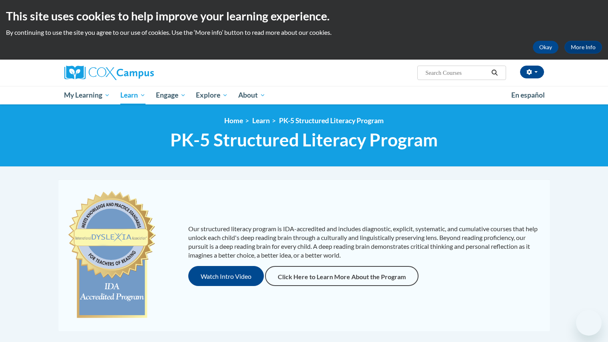 The width and height of the screenshot is (608, 342). Describe the element at coordinates (226, 276) in the screenshot. I see `button: Watch Intro Video` at that location.